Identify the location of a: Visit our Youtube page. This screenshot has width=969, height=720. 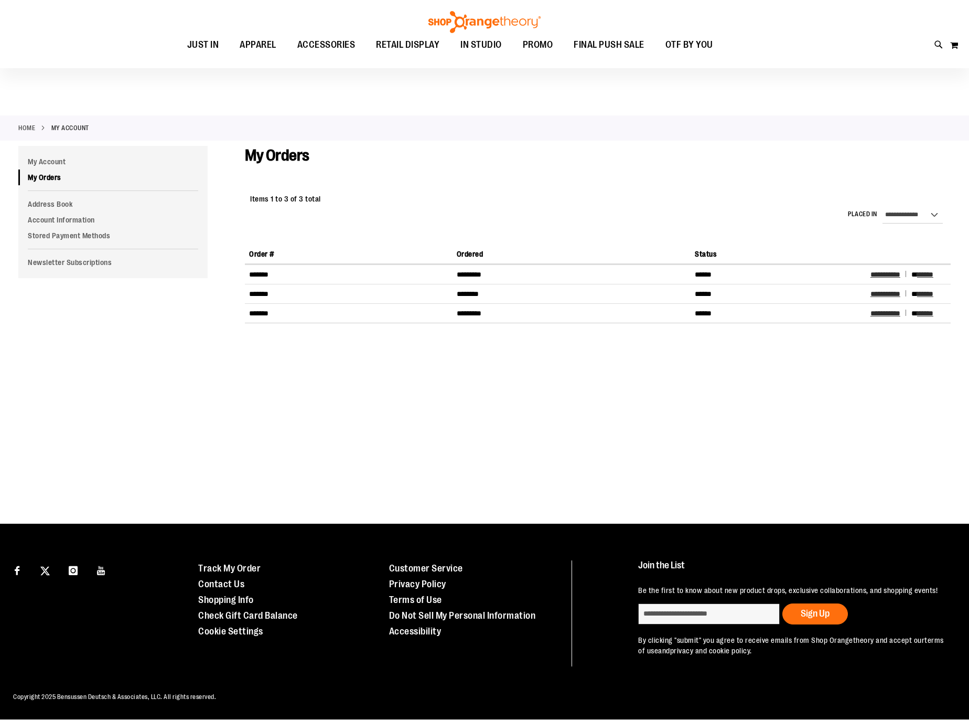
(101, 569).